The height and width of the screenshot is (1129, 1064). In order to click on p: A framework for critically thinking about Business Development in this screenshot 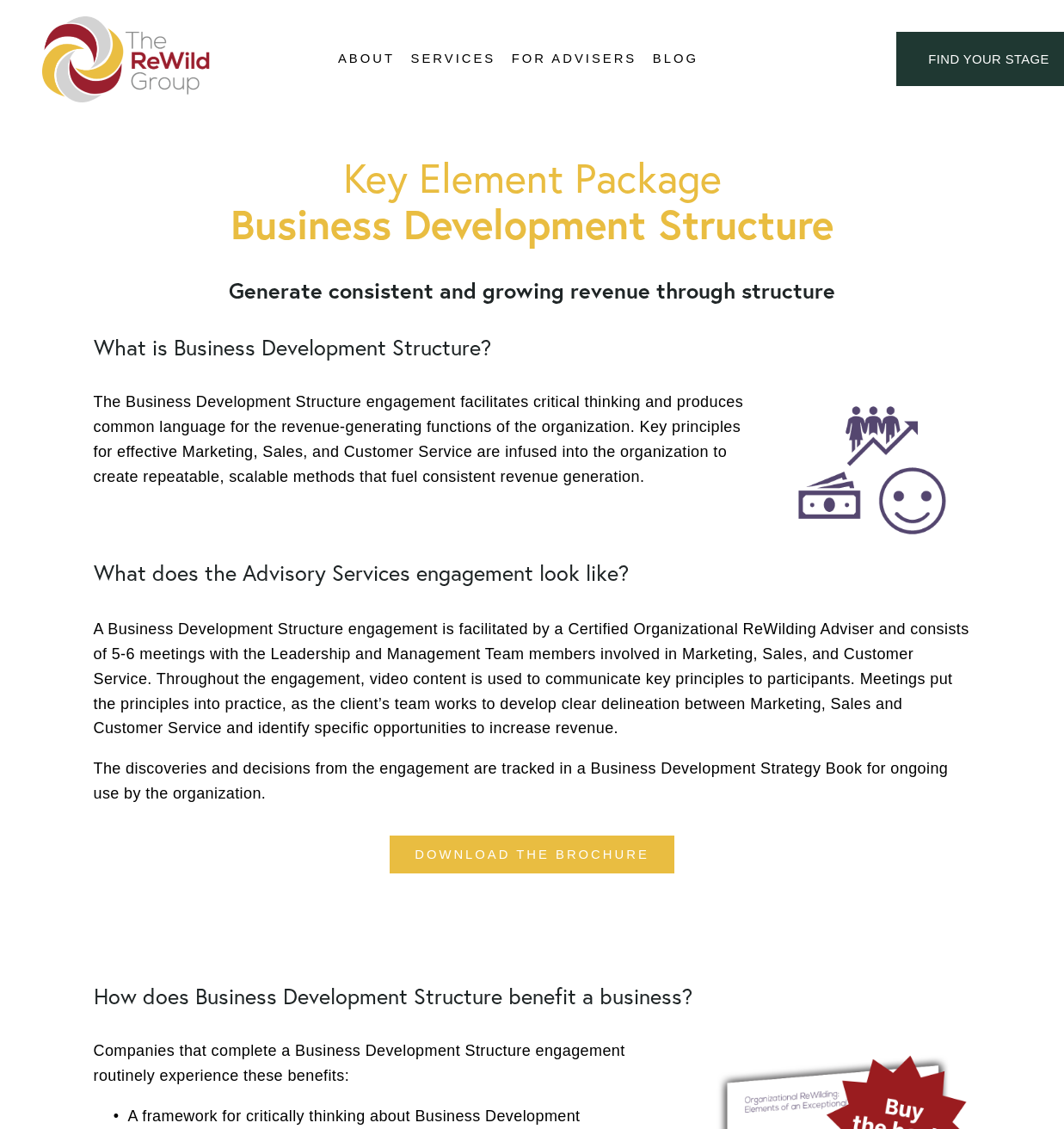, I will do `click(549, 1116)`.